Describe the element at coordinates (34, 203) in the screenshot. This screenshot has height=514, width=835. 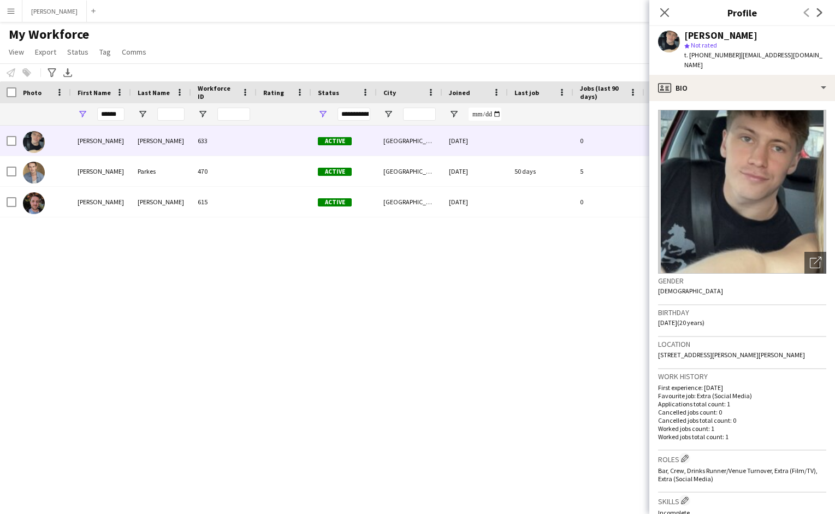
I see `img: Elliott Mason` at that location.